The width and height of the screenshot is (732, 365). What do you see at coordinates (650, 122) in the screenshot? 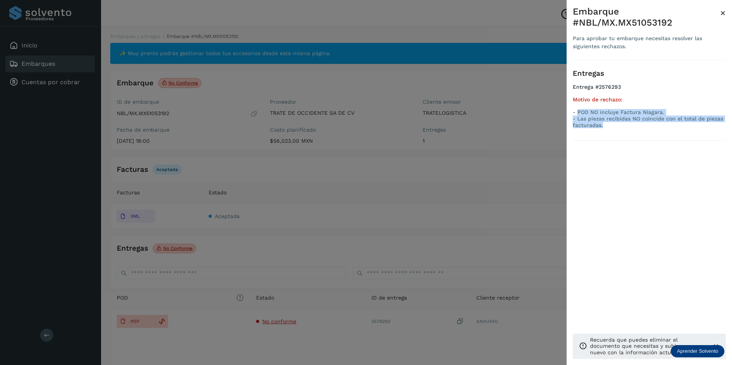
I see `p: - Las piezas recibidas NO coincide con el total de piezas facturadas.` at bounding box center [650, 122].